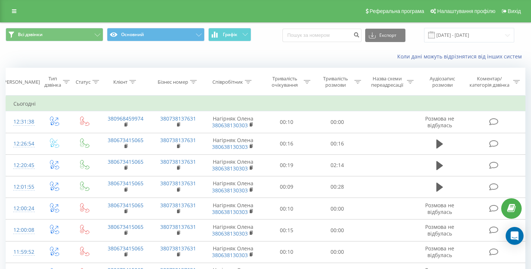 The width and height of the screenshot is (531, 269). What do you see at coordinates (30, 35) in the screenshot?
I see `span: Всі дзвінки` at bounding box center [30, 35].